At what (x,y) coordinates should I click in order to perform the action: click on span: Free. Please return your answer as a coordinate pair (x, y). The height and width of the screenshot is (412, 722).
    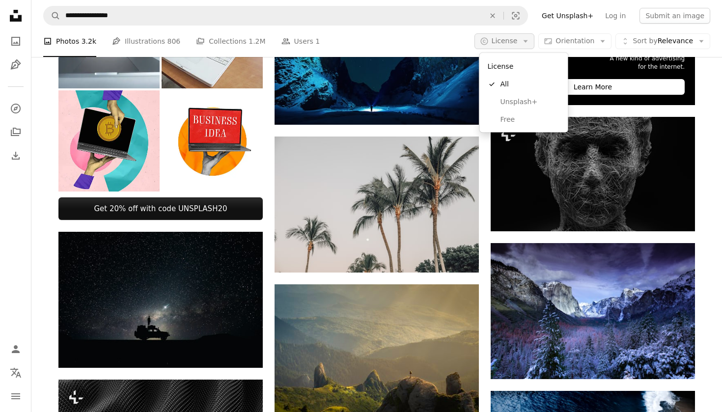
    Looking at the image, I should click on (530, 119).